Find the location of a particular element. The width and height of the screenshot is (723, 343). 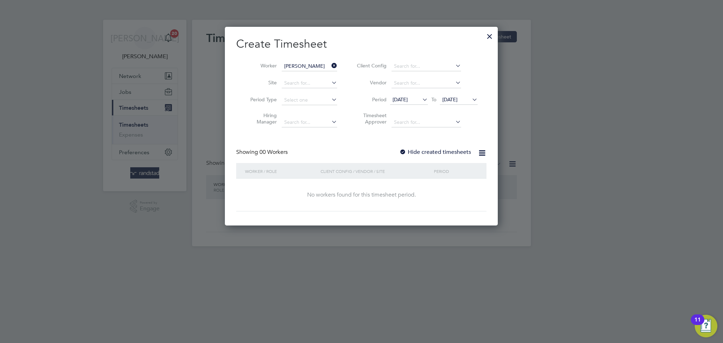

div: Period is located at coordinates (456, 171).